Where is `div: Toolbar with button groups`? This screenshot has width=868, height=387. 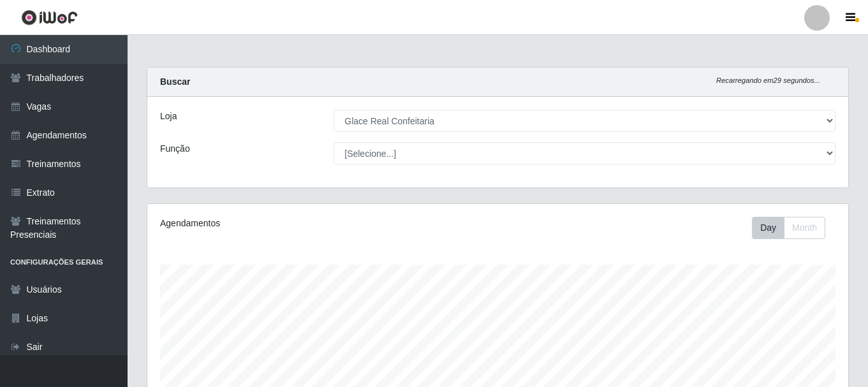 div: Toolbar with button groups is located at coordinates (793, 228).